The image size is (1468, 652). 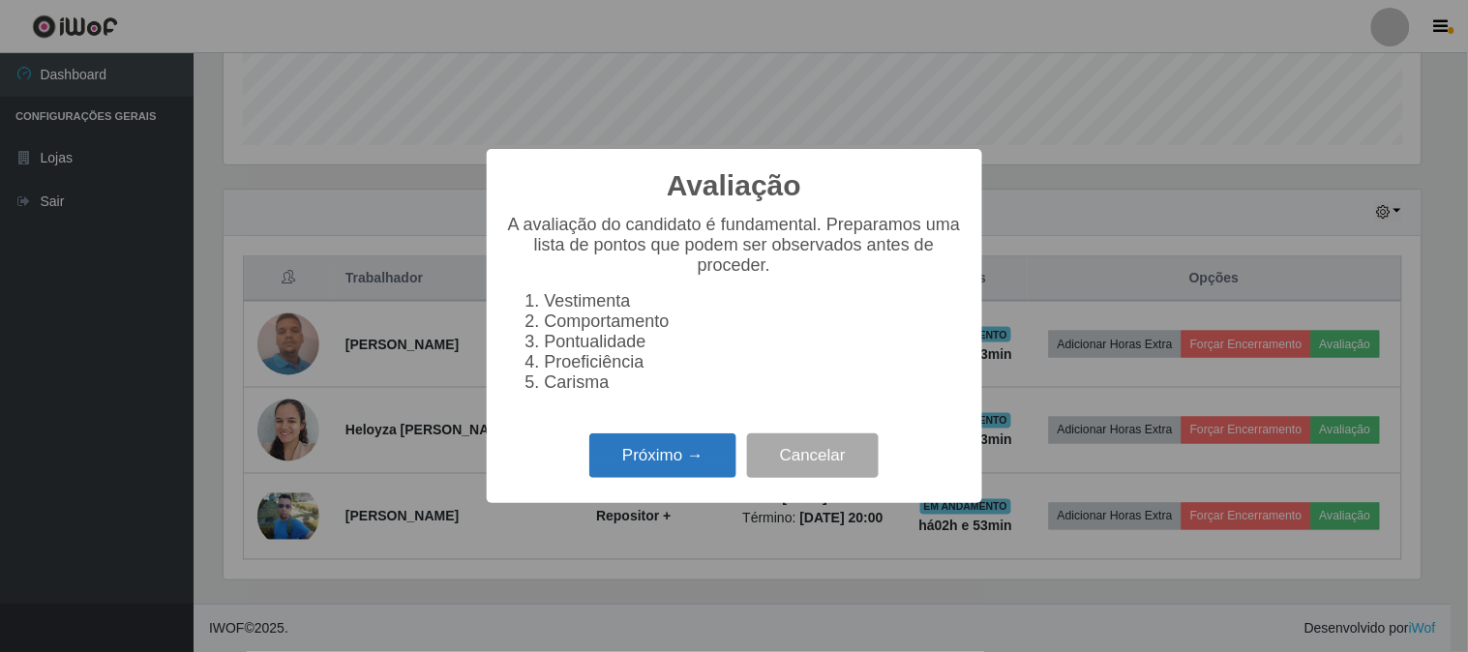 What do you see at coordinates (754, 321) in the screenshot?
I see `li: Comportamento` at bounding box center [754, 321].